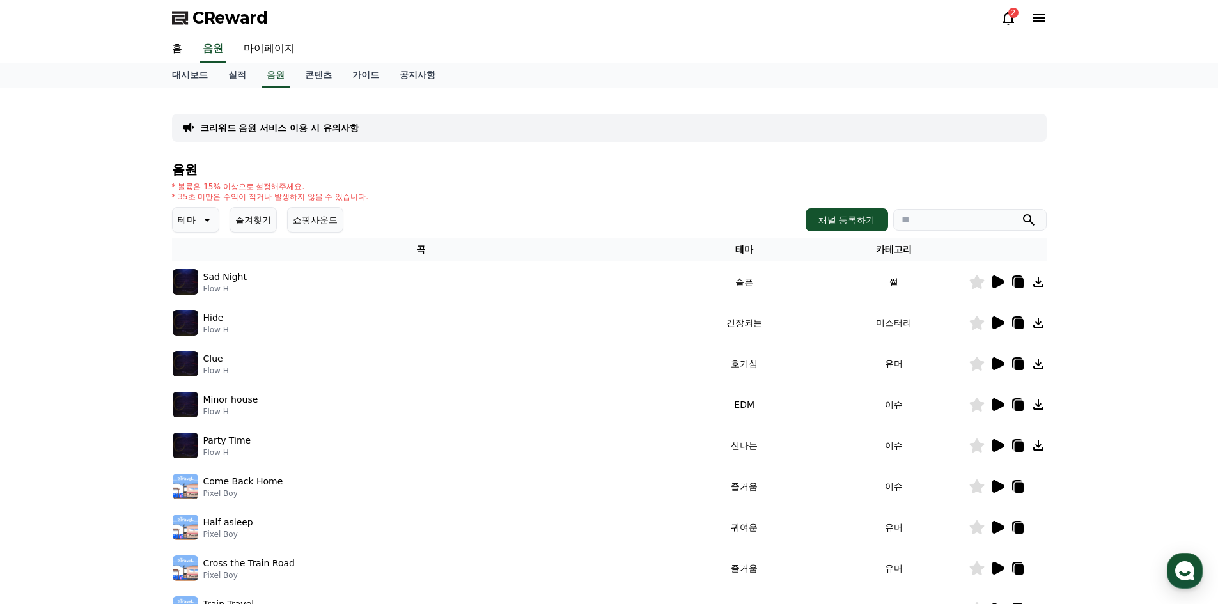 This screenshot has width=1218, height=604. Describe the element at coordinates (270, 197) in the screenshot. I see `p: * 35초 미만은 수익이 적거나 발생하지 않을 수 있습니다.` at that location.